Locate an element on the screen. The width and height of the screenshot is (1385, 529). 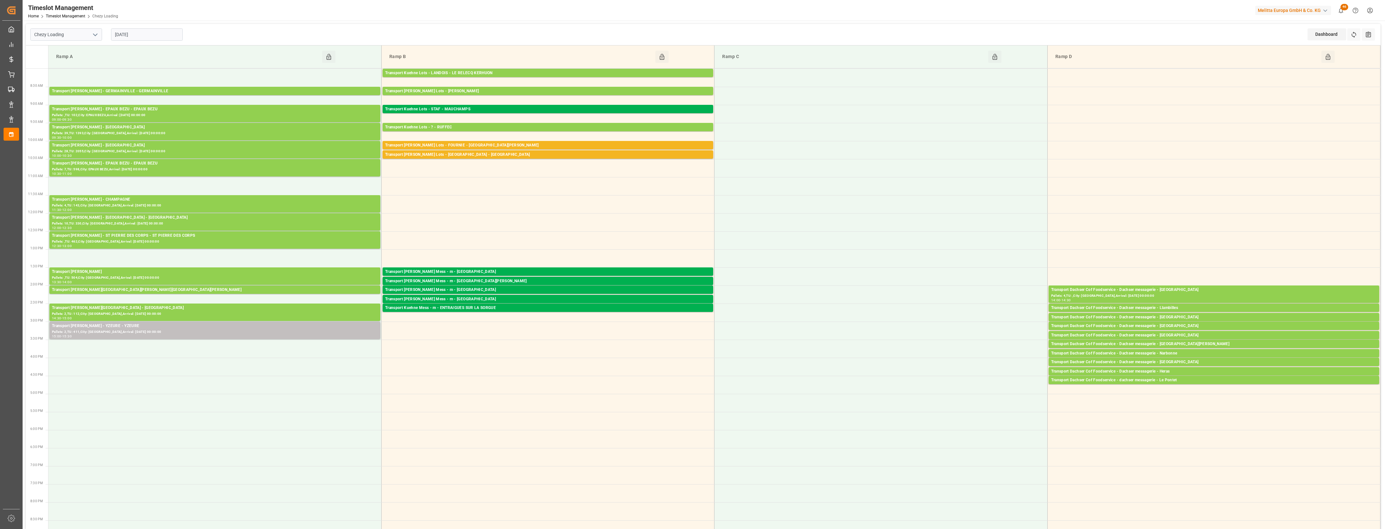
div: Transport Kuehne Lots - LANDOIS - LE RELECQ KERHUON is located at coordinates (548, 73).